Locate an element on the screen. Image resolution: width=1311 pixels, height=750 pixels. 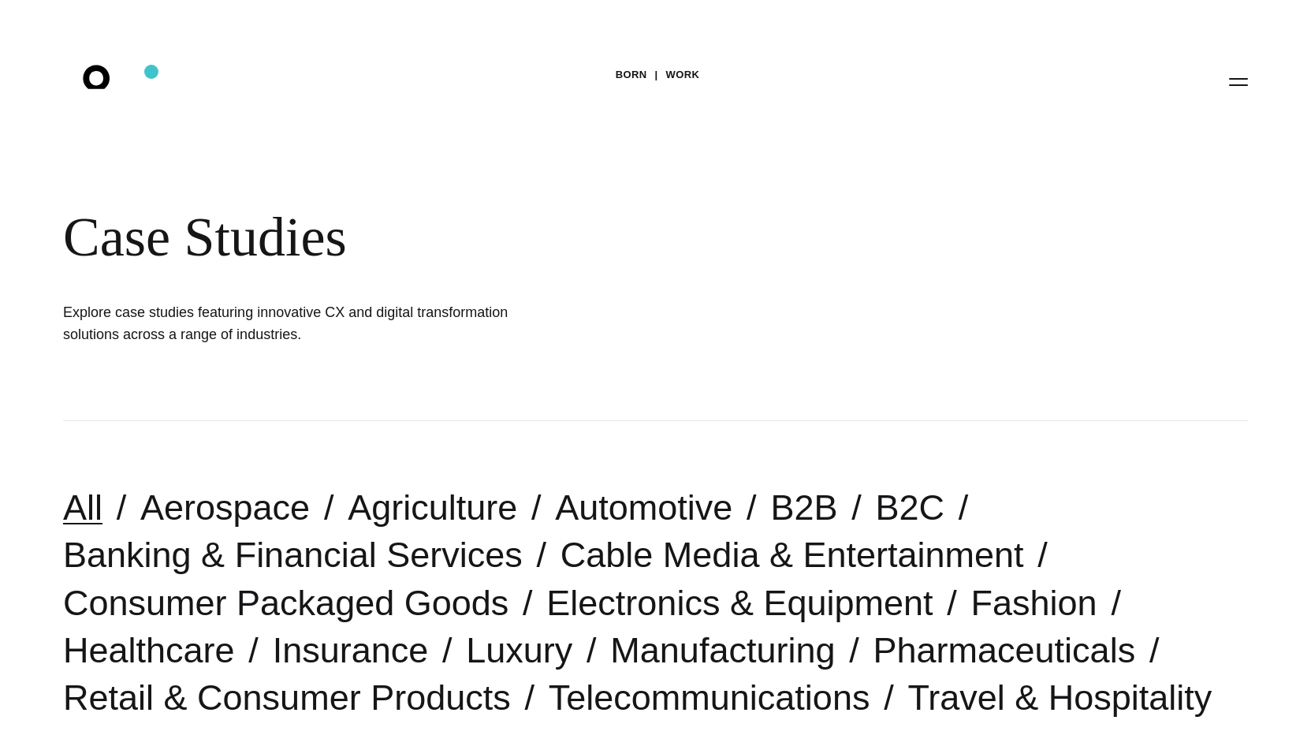
a: Manufacturing is located at coordinates (722, 650).